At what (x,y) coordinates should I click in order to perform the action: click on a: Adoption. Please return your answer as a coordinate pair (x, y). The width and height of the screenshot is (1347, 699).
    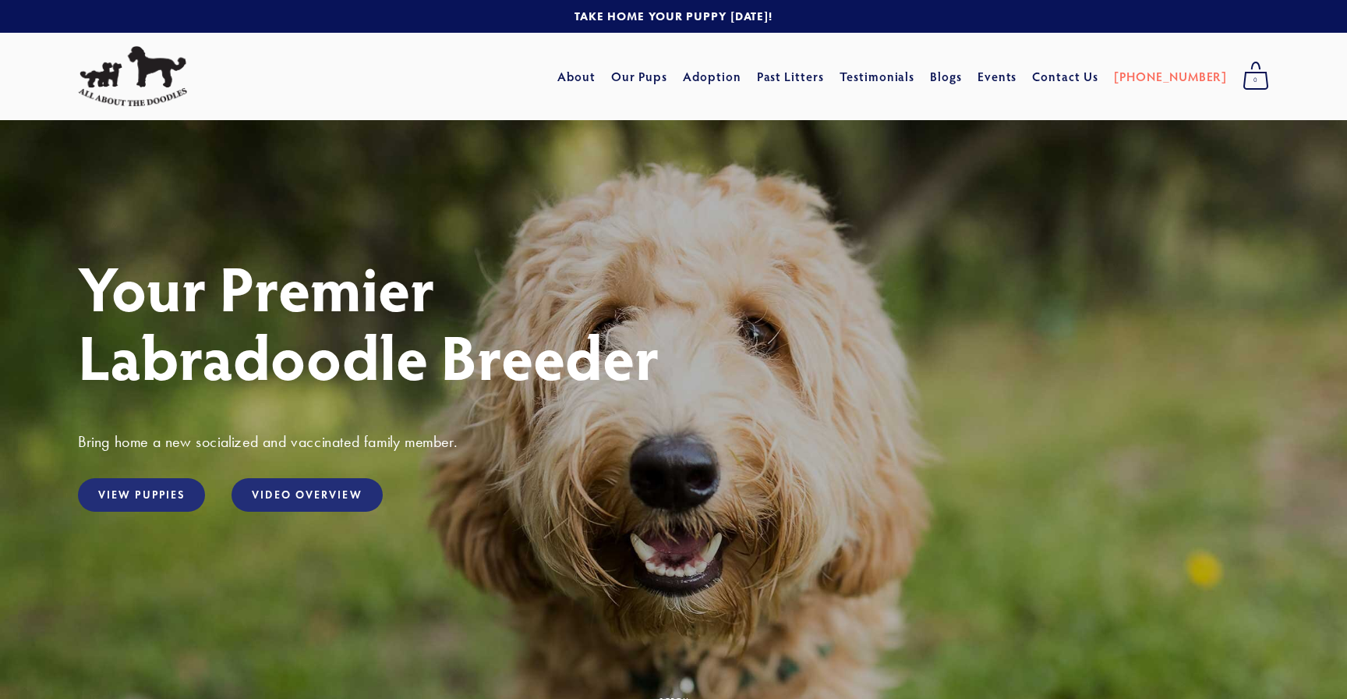
    Looking at the image, I should click on (712, 76).